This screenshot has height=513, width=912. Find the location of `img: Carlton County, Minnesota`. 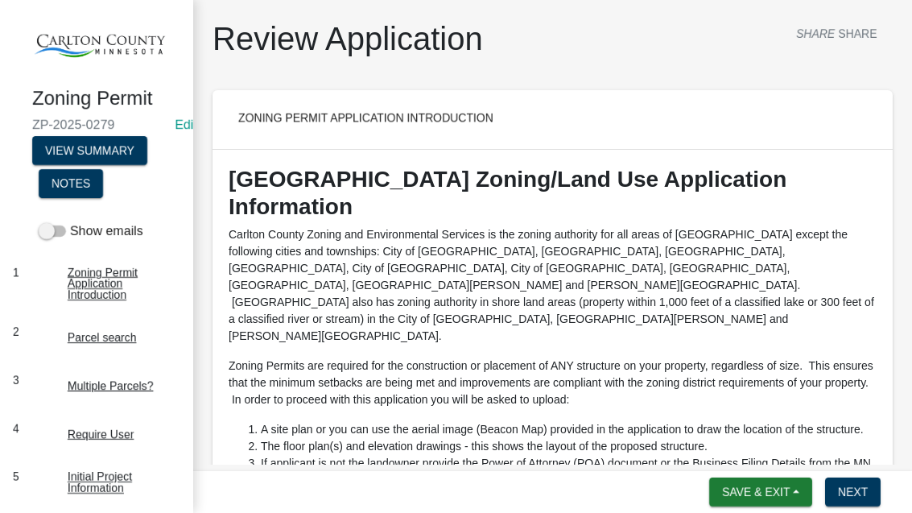

img: Carlton County, Minnesota is located at coordinates (100, 43).